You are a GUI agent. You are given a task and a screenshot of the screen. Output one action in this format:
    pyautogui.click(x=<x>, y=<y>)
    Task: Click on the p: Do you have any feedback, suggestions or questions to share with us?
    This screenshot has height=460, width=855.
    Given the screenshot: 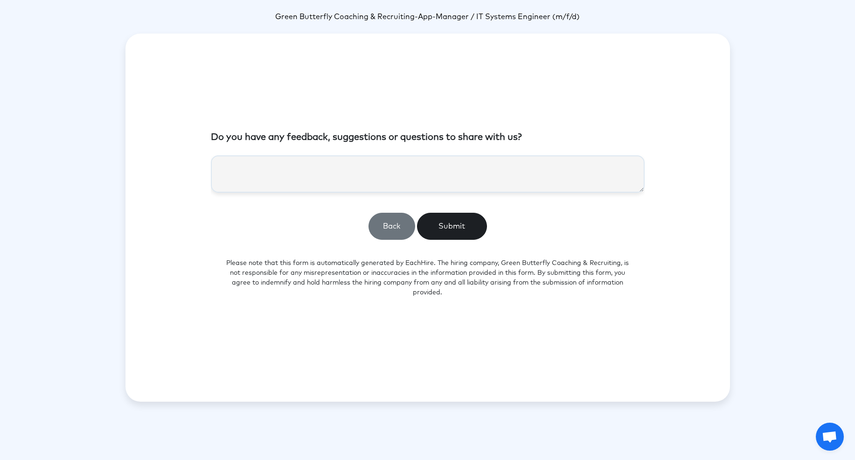 What is the action you would take?
    pyautogui.click(x=428, y=137)
    